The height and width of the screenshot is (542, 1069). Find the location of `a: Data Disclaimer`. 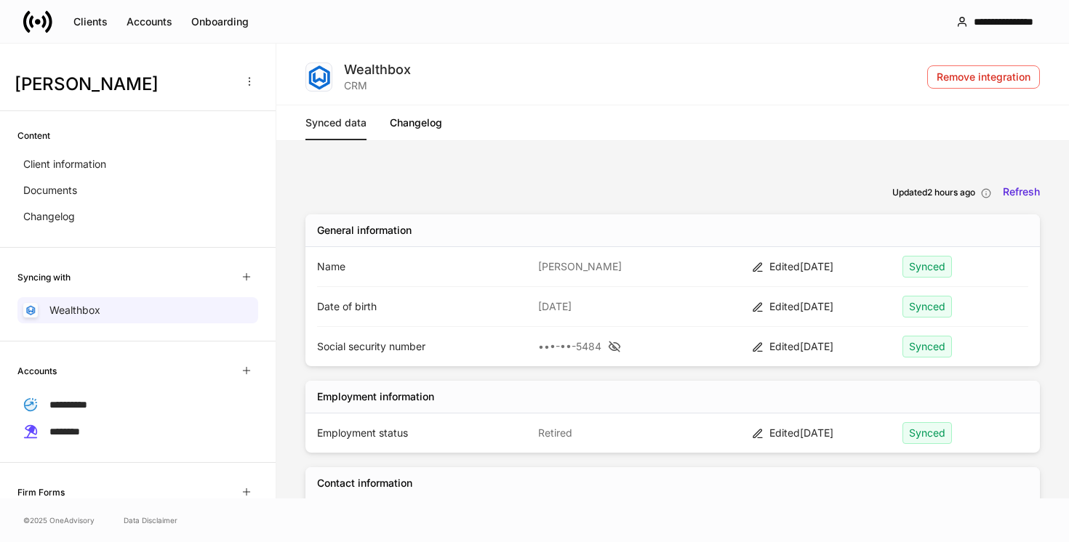

a: Data Disclaimer is located at coordinates (150, 521).